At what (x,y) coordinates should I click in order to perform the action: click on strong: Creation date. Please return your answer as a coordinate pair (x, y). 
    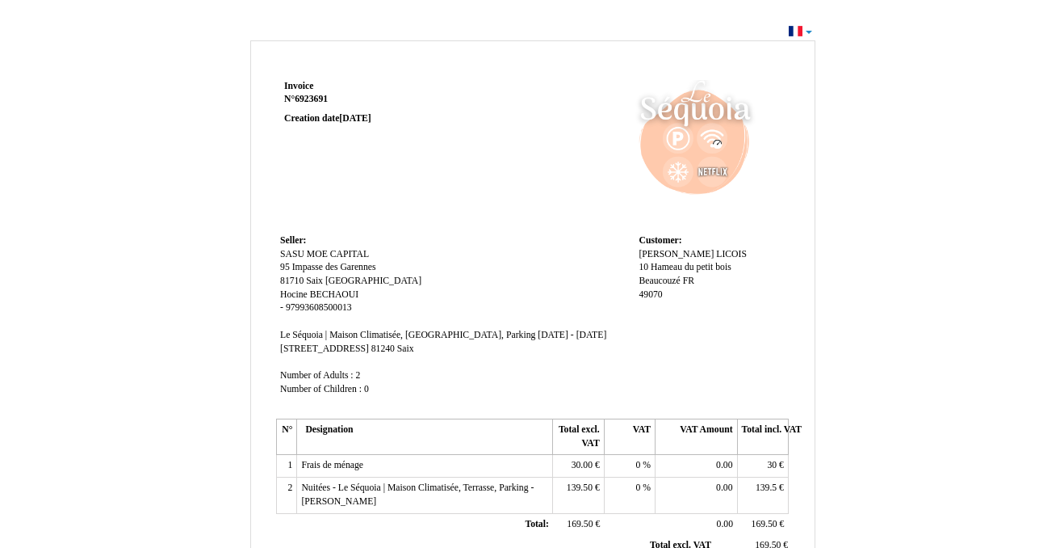
    Looking at the image, I should click on (328, 118).